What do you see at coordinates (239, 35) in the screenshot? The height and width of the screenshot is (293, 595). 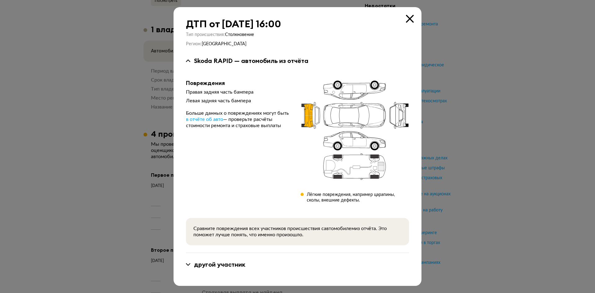 I see `span: Столкновение` at bounding box center [239, 35].